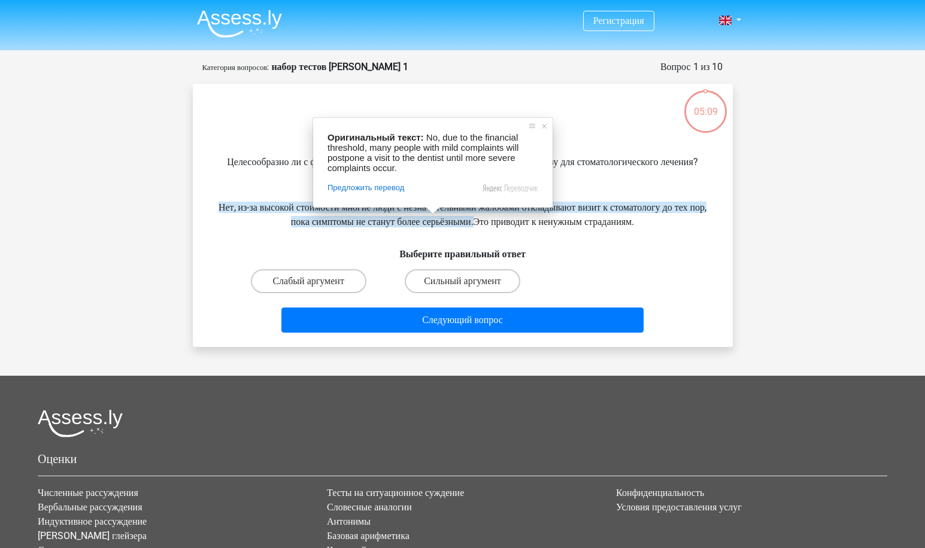  Describe the element at coordinates (691, 66) in the screenshot. I see `ya-tr-span: Вопрос 1 из 10` at that location.